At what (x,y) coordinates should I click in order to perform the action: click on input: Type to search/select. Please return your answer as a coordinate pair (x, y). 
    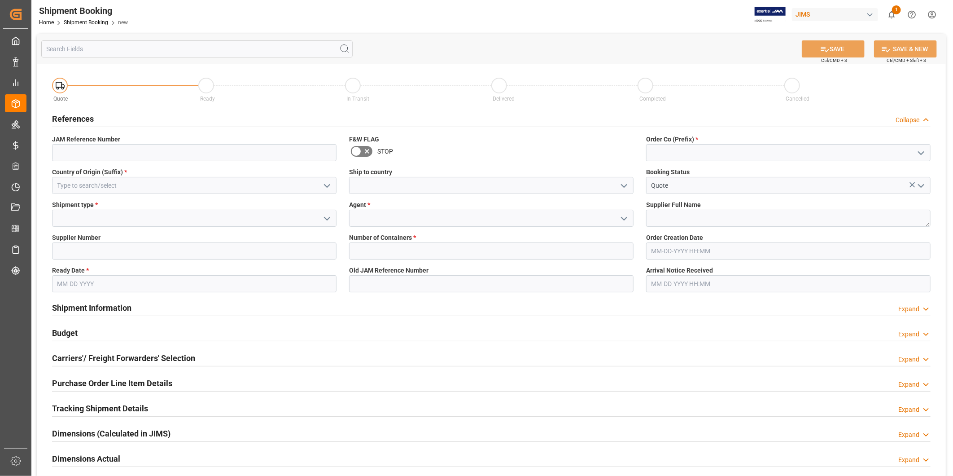
    Looking at the image, I should click on (194, 185).